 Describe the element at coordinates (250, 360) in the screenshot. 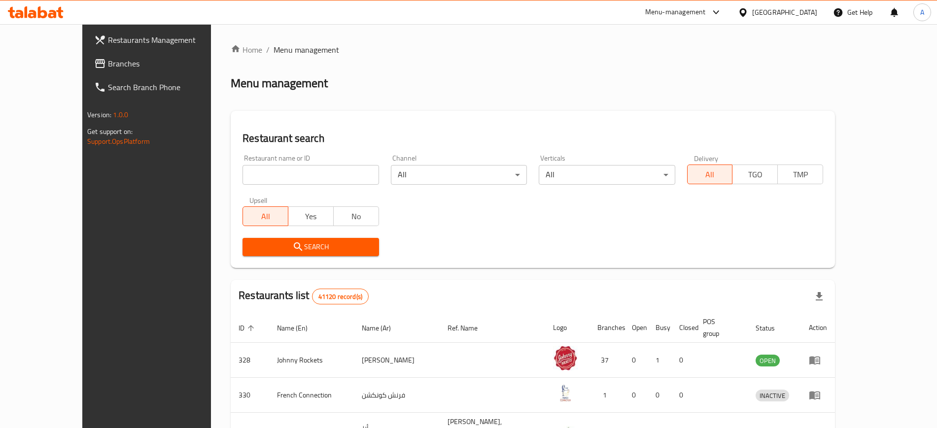

I see `td: 328` at that location.